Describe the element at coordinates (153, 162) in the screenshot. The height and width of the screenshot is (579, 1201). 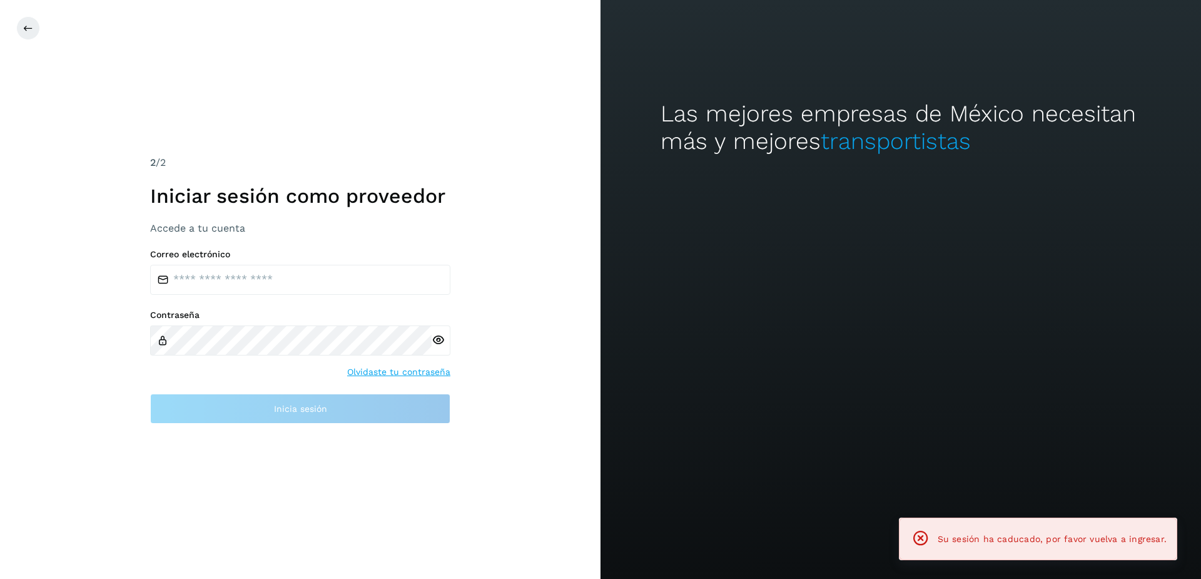
I see `span: 2` at that location.